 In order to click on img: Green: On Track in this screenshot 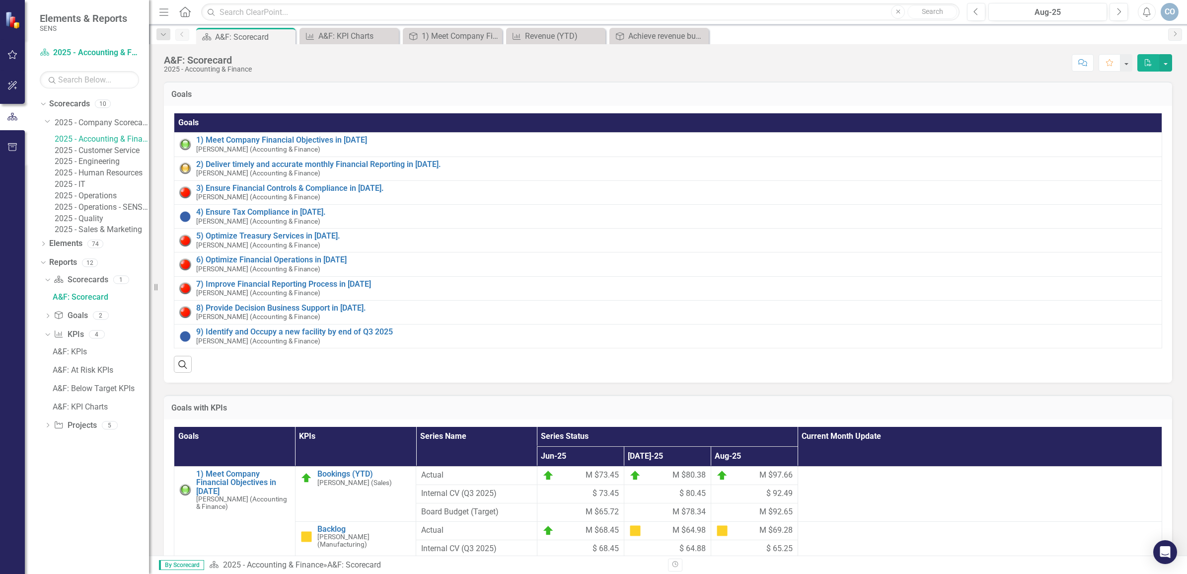, I will do `click(185, 490)`.